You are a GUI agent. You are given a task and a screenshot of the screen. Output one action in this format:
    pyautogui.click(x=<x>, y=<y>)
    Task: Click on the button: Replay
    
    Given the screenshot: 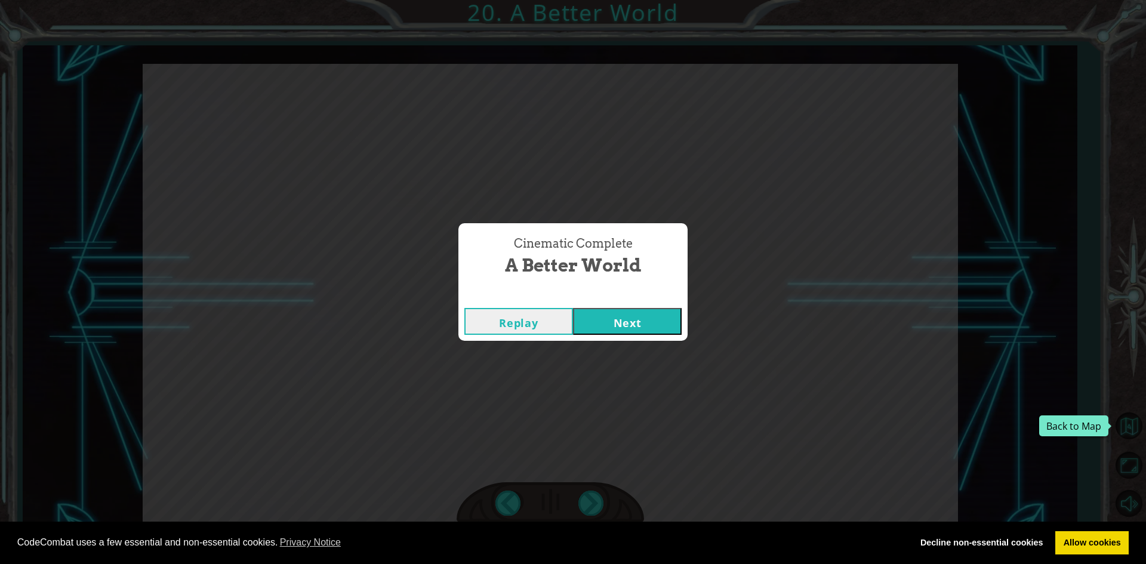 What is the action you would take?
    pyautogui.click(x=519, y=321)
    